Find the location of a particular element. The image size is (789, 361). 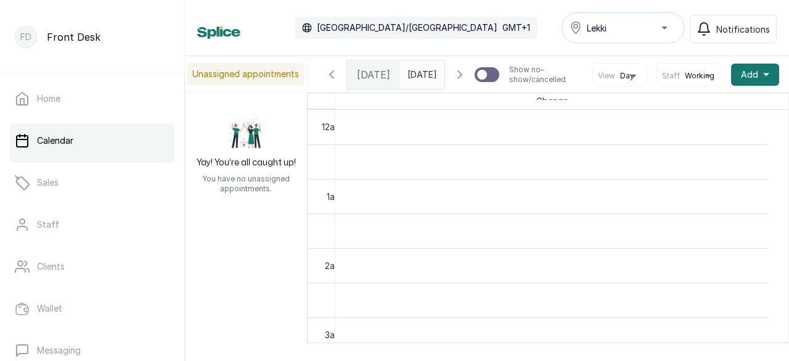

span: Day is located at coordinates (627, 76).